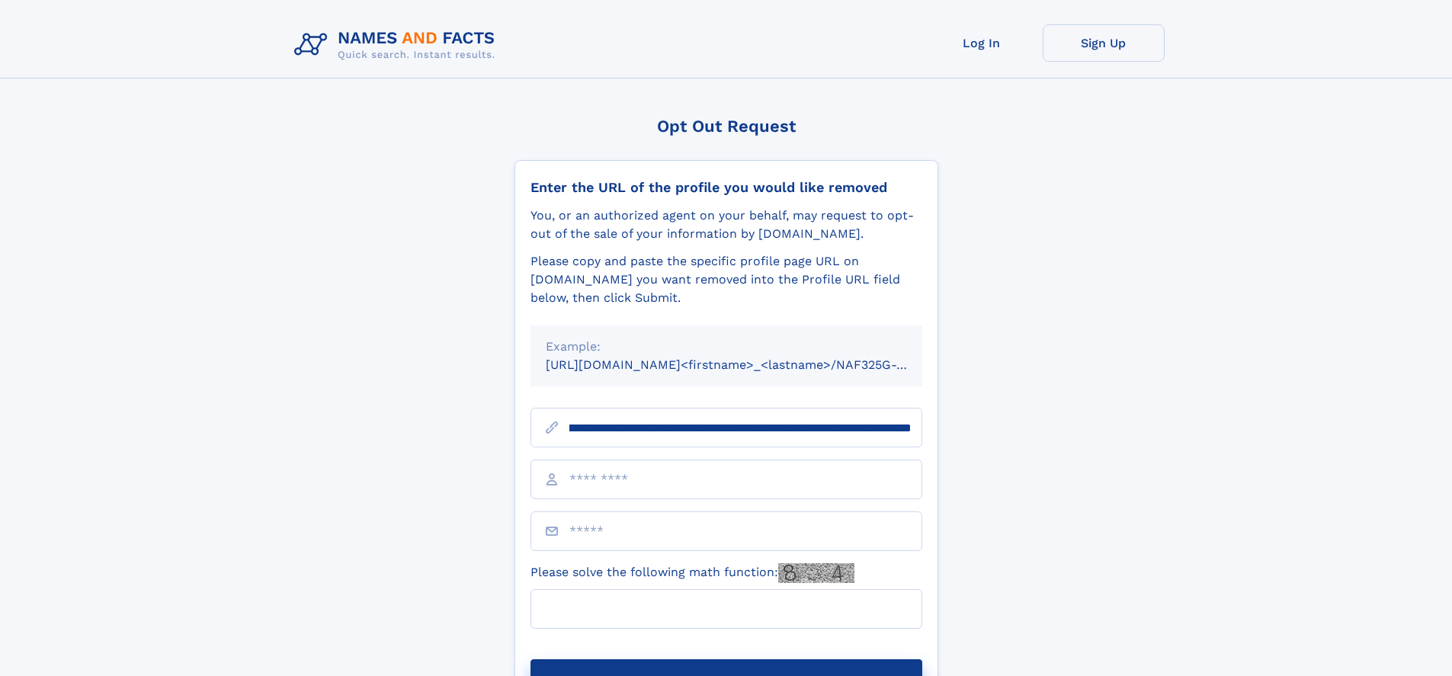 The height and width of the screenshot is (676, 1452). What do you see at coordinates (398, 45) in the screenshot?
I see `img: Logo Names and Facts` at bounding box center [398, 45].